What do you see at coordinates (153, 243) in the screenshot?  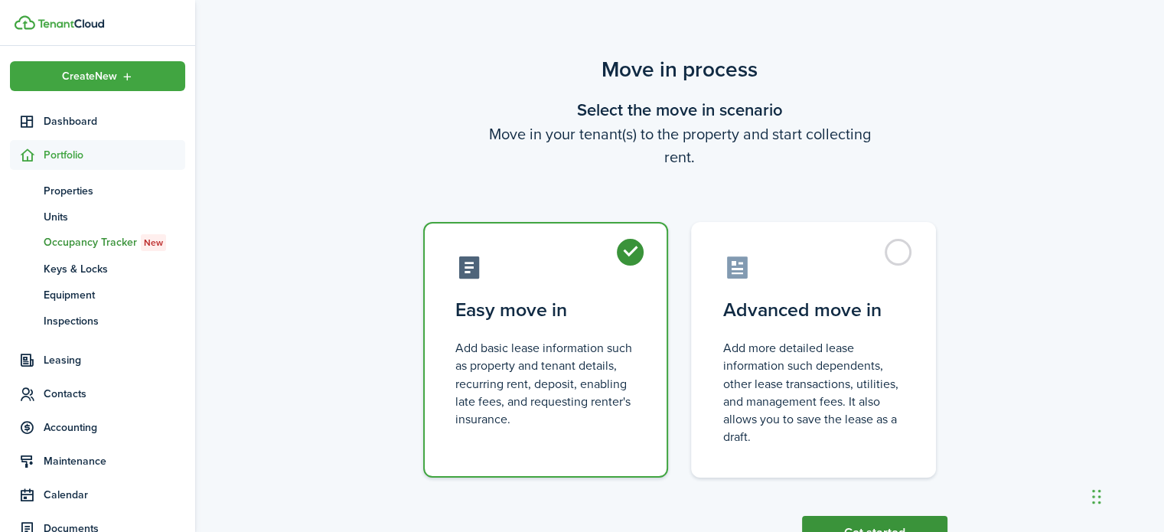 I see `span: New` at bounding box center [153, 243].